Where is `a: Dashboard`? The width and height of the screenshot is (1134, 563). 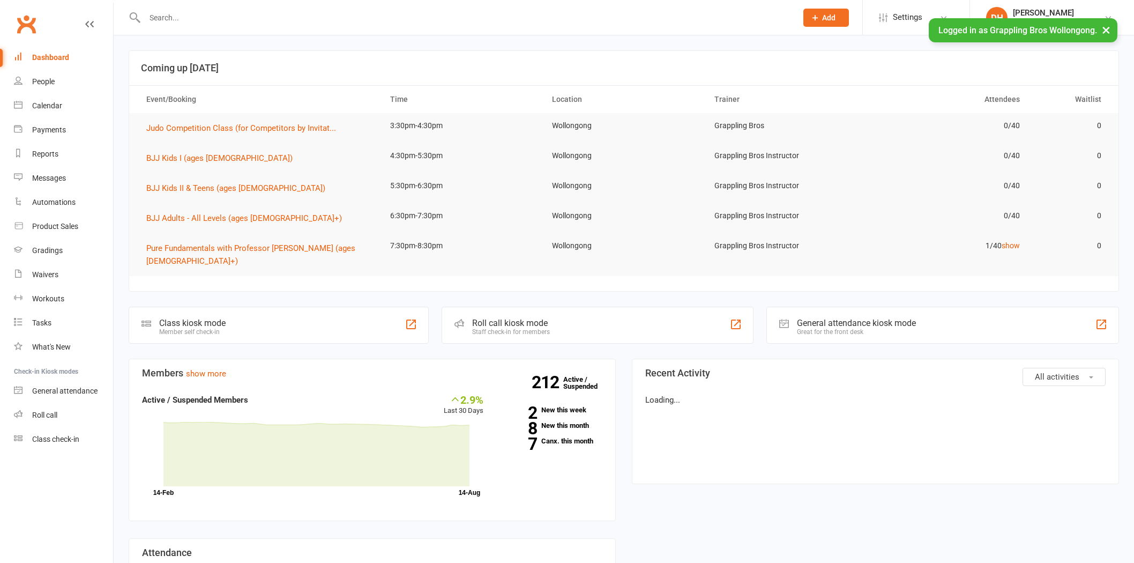 a: Dashboard is located at coordinates (63, 57).